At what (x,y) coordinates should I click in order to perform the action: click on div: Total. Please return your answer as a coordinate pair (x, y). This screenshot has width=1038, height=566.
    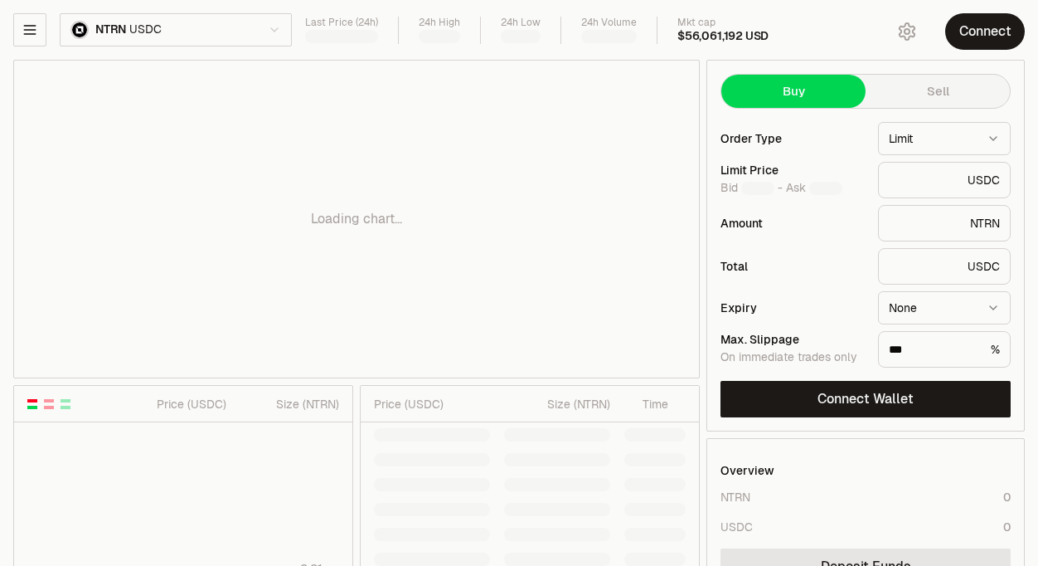
    Looking at the image, I should click on (793, 266).